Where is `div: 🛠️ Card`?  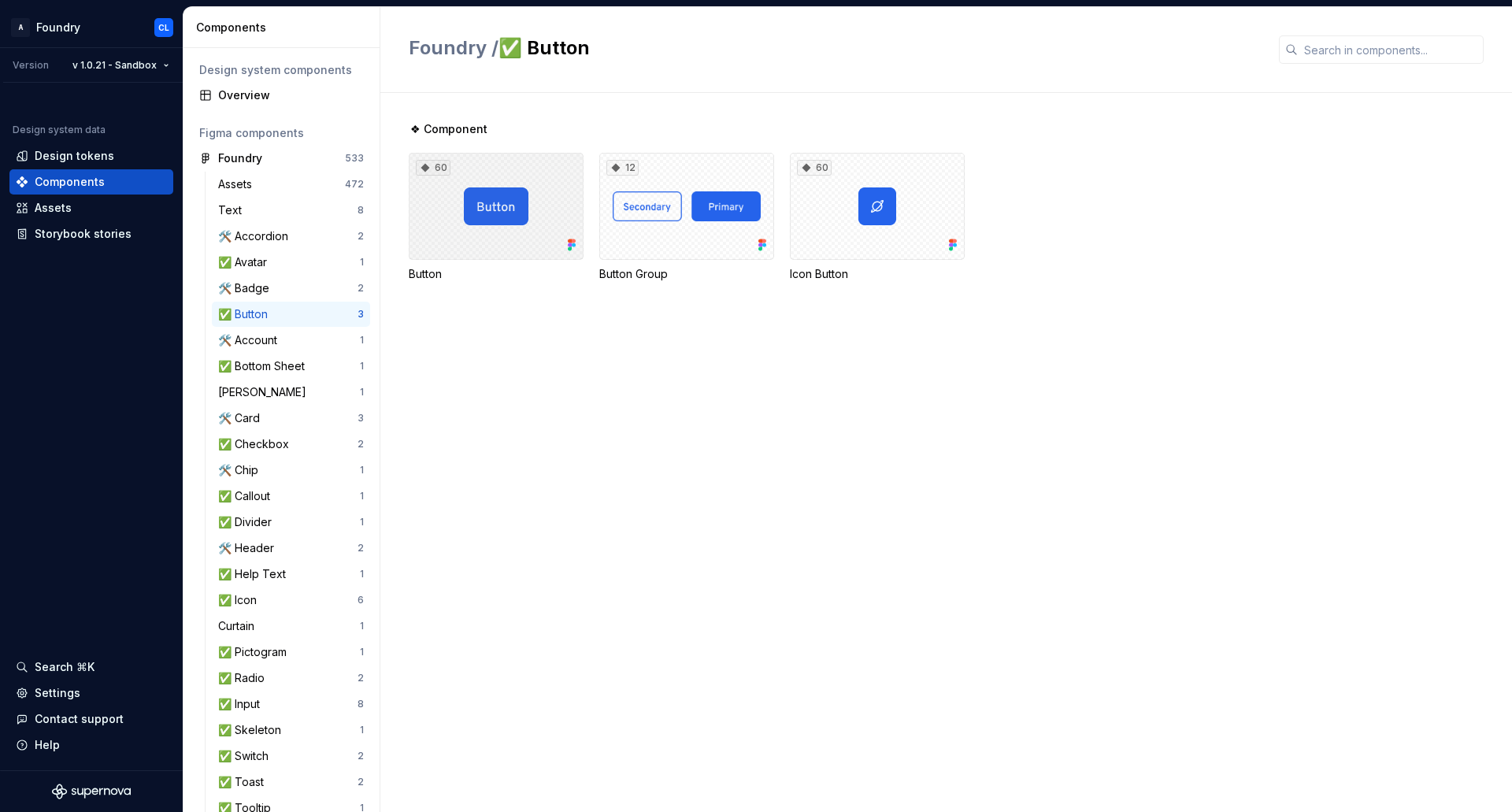
div: 🛠️ Card is located at coordinates (242, 418).